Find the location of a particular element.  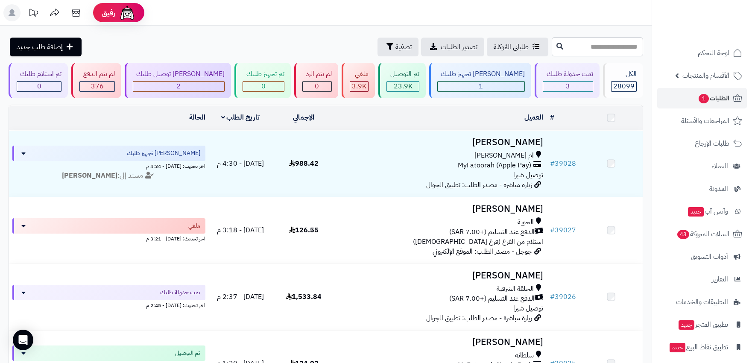

span: السلات المتروكة is located at coordinates (703, 234).